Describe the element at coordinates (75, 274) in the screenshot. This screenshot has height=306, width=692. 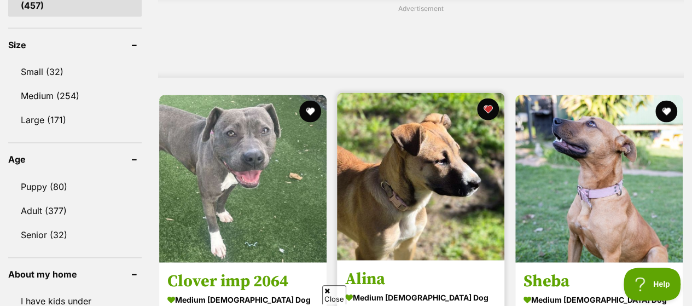
I see `header: About my home` at that location.